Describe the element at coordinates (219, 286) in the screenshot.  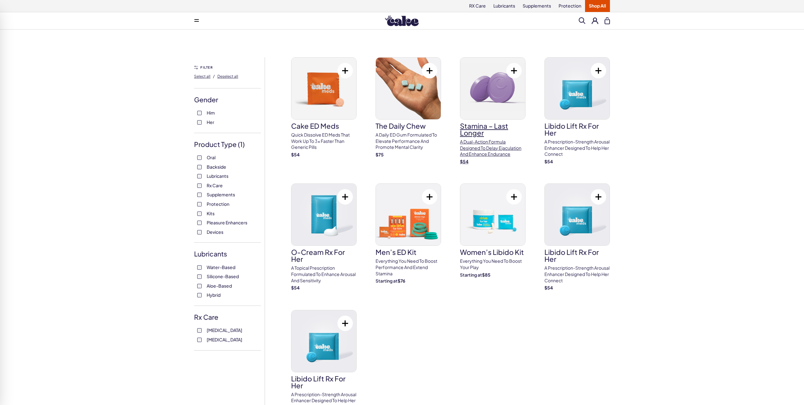
I see `span: Aloe-Based` at that location.